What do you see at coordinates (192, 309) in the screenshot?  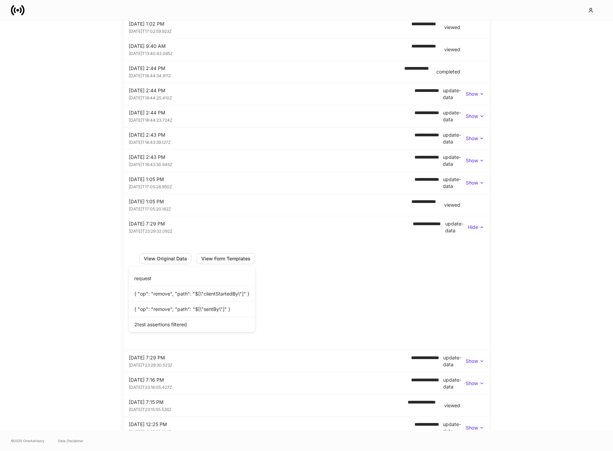 I see `div: { "op": "remove", "path": "$[\"sentBy\"]" }` at bounding box center [192, 309].